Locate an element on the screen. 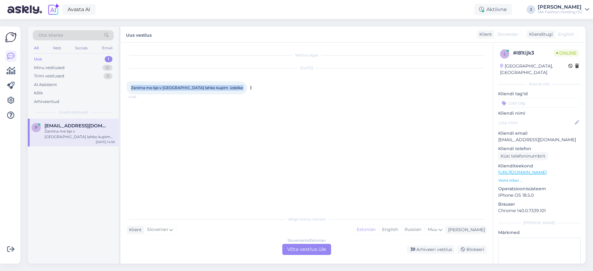 The image size is (593, 271). p: Brauser is located at coordinates (539, 204).